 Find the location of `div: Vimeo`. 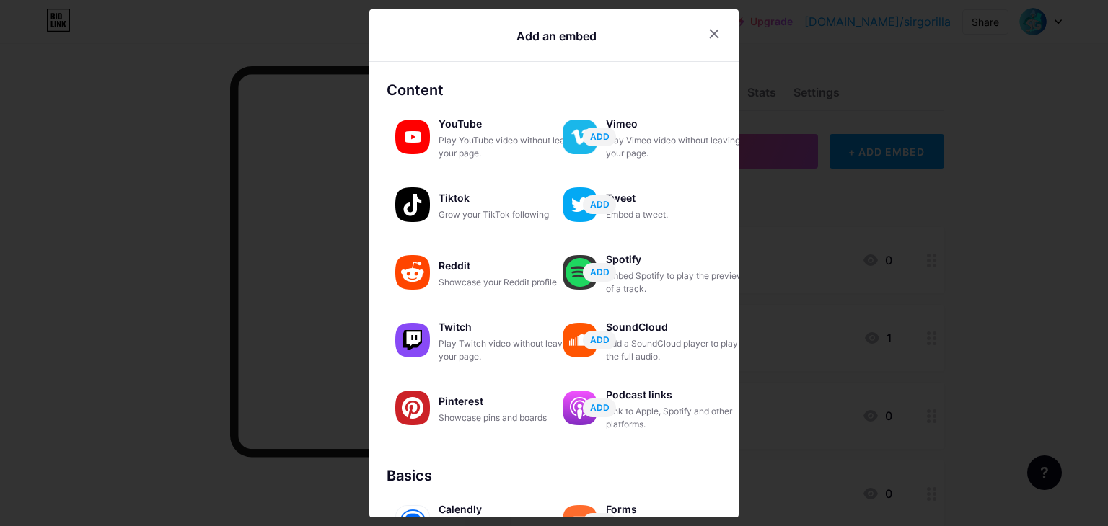

div: Vimeo is located at coordinates (678, 124).